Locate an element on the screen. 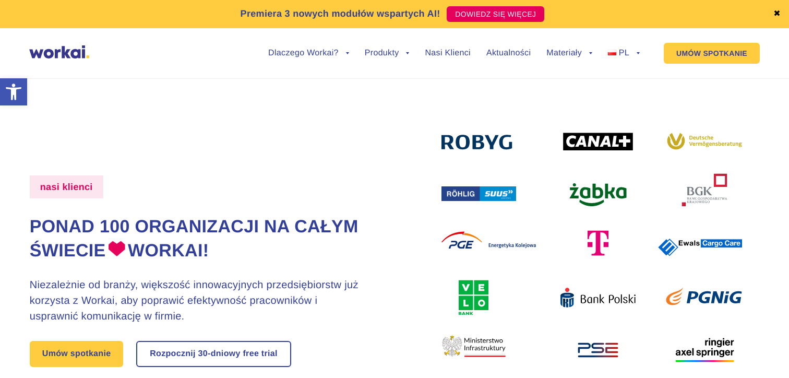 The width and height of the screenshot is (789, 378). label: nasi klienci is located at coordinates (66, 187).